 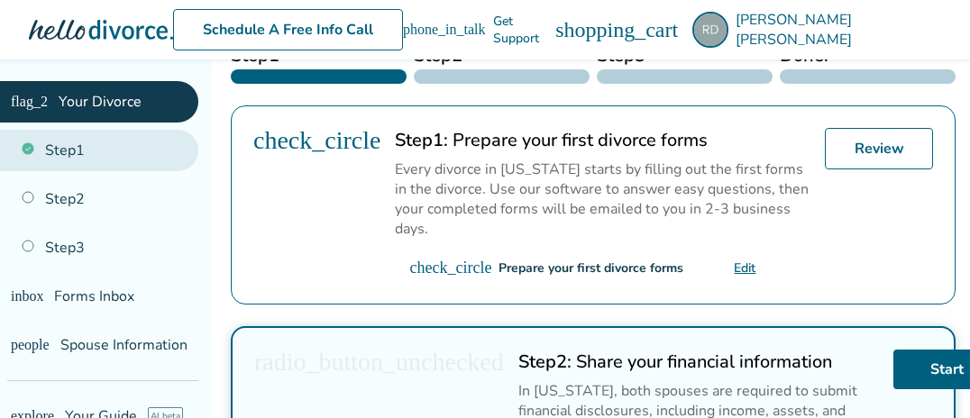 I want to click on img: robdav@tds.net, so click(x=672, y=30).